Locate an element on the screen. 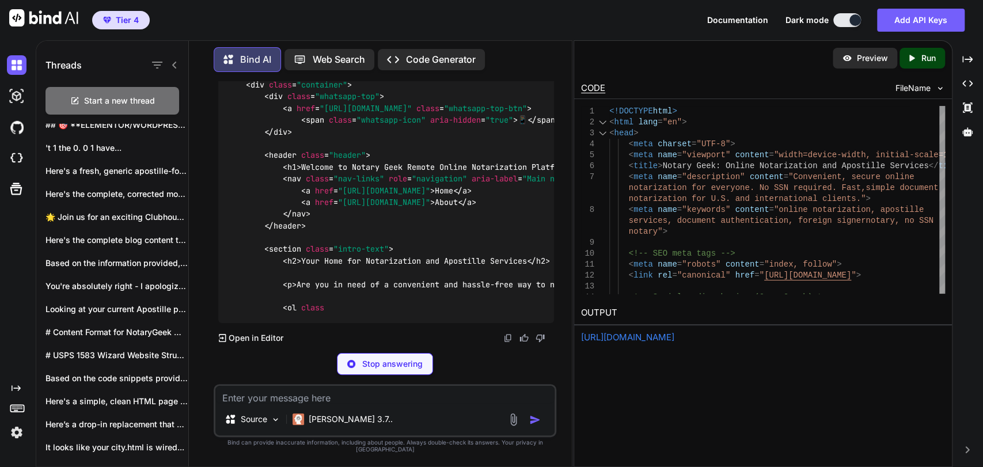 Image resolution: width=983 pixels, height=467 pixels. div: 2 is located at coordinates (587, 122).